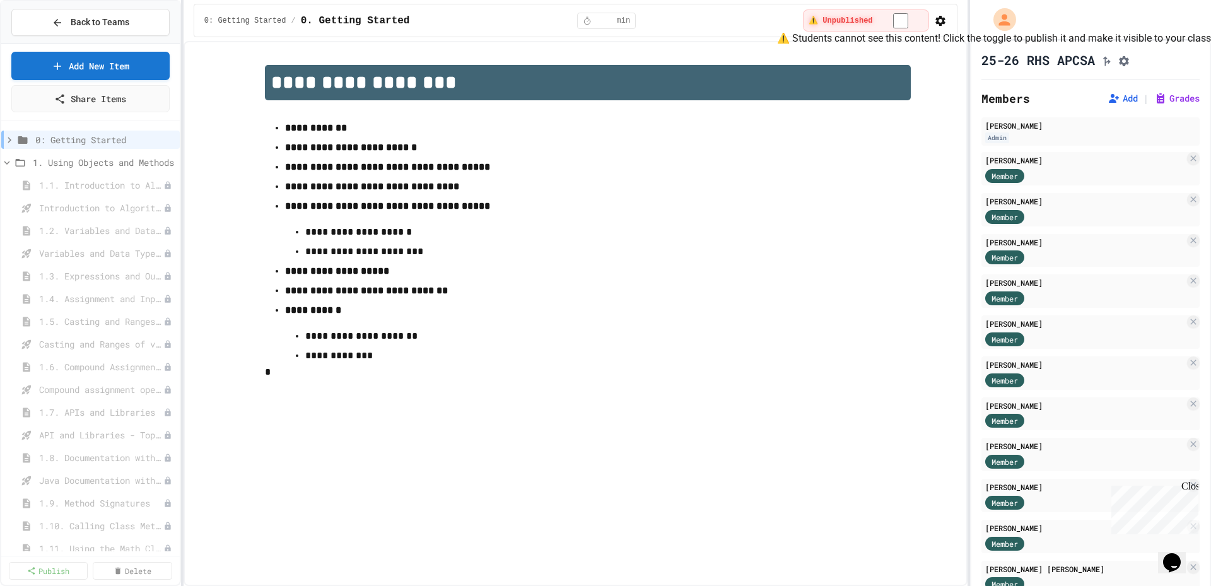 Image resolution: width=1211 pixels, height=586 pixels. I want to click on span: 1.5. Casting and Ranges of Values, so click(101, 321).